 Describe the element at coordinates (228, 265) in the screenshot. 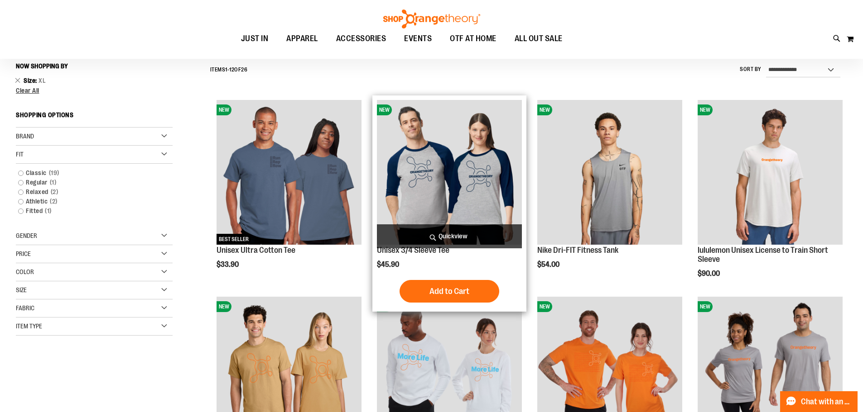

I see `span: $33.90` at that location.